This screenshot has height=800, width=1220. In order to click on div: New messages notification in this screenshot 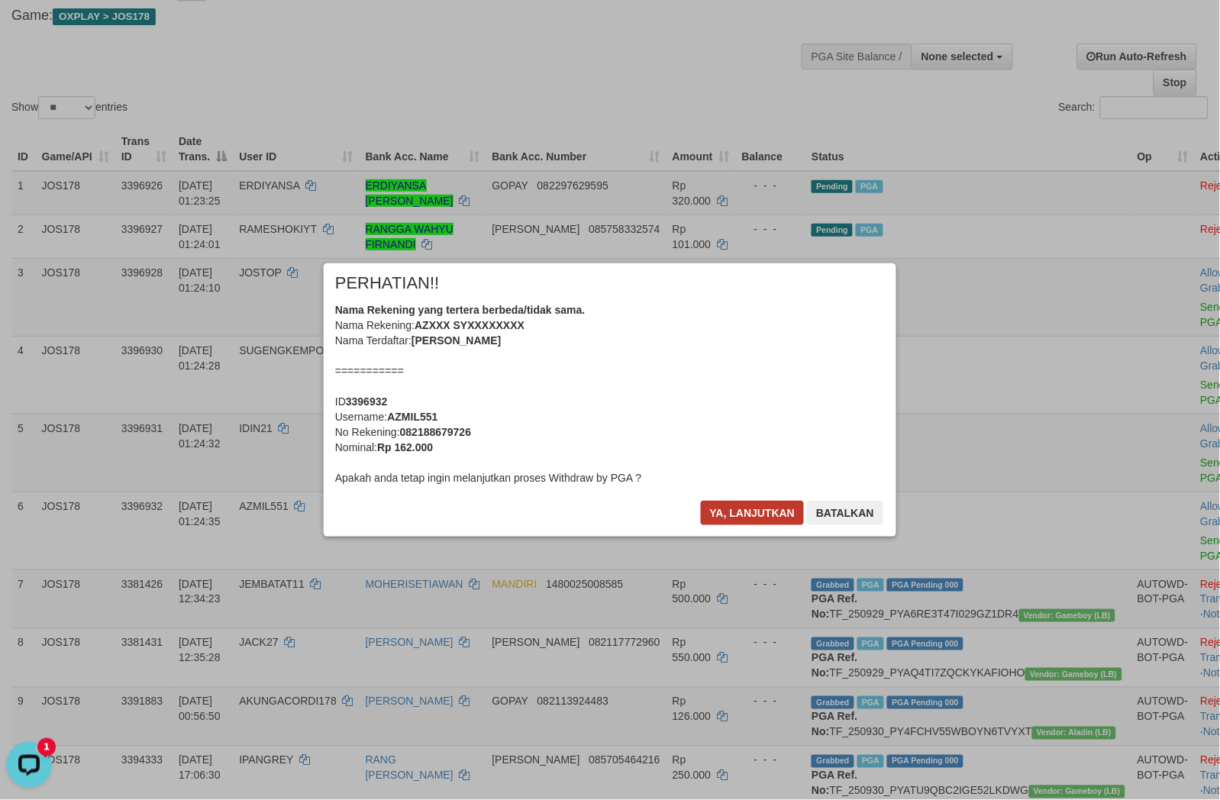, I will do `click(47, 11)`.